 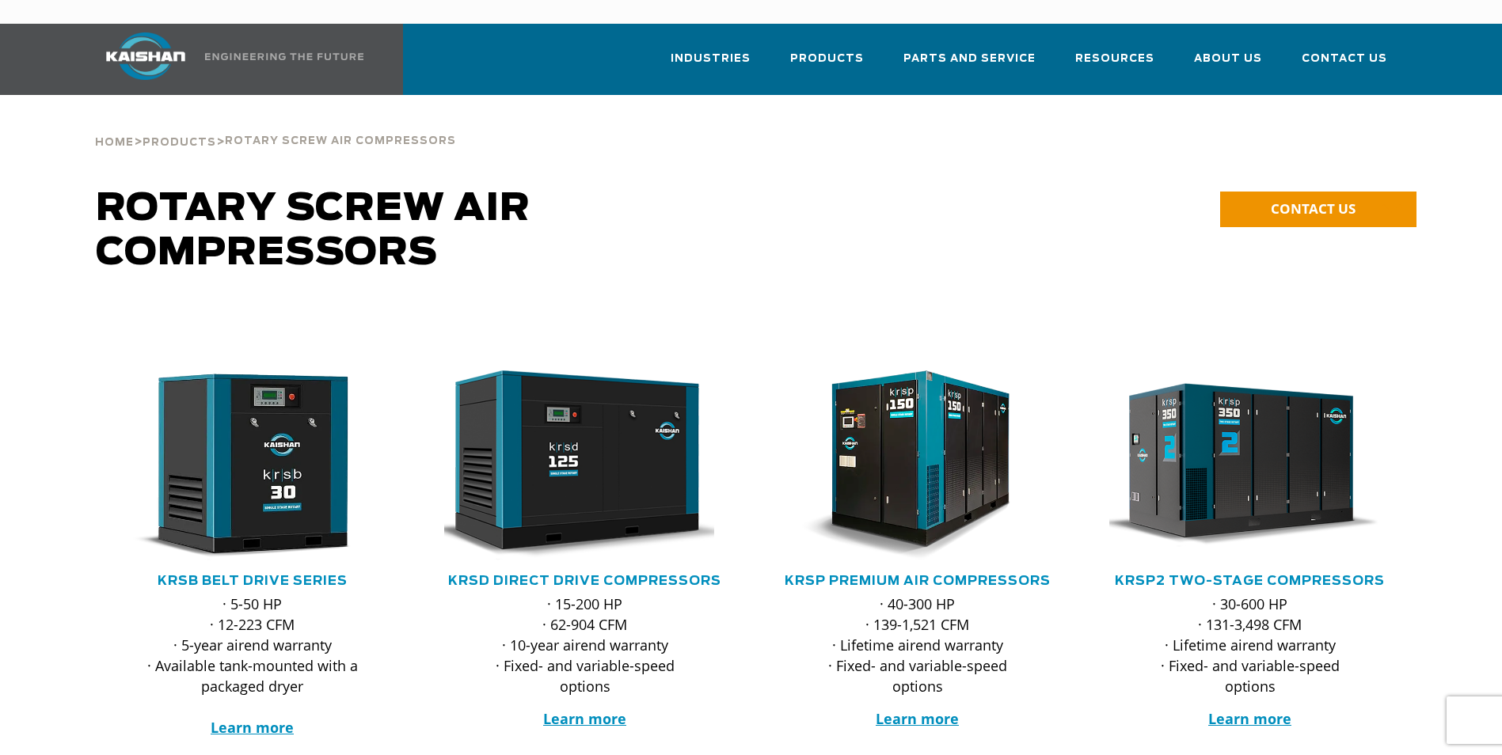 What do you see at coordinates (253, 466) in the screenshot?
I see `div: krsb30` at bounding box center [253, 466].